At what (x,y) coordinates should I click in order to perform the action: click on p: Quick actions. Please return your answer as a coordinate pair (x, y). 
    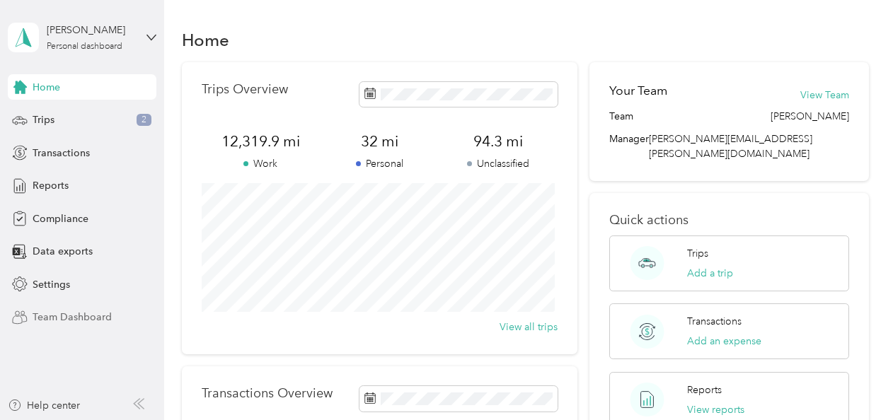
    Looking at the image, I should click on (729, 220).